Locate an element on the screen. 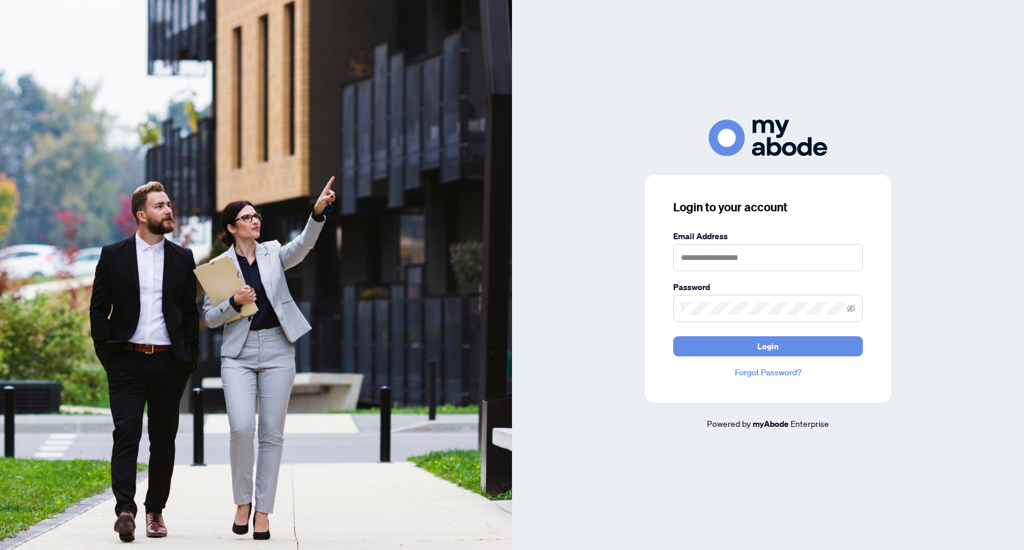 The width and height of the screenshot is (1024, 550). label: Email Address is located at coordinates (768, 236).